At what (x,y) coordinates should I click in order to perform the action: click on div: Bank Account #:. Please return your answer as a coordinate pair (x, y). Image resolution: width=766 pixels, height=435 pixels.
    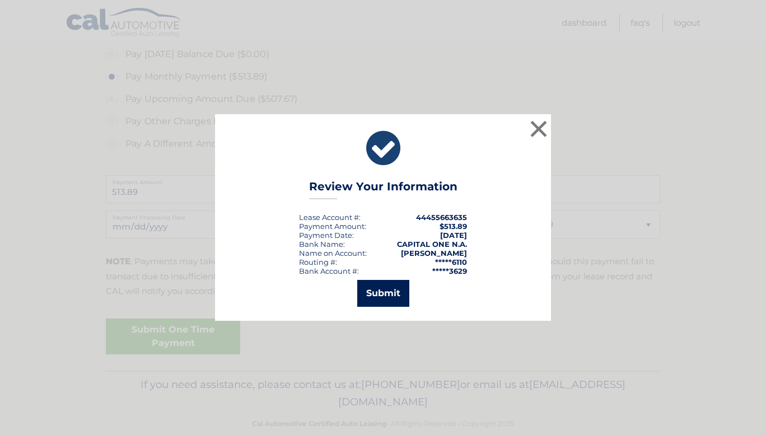
    Looking at the image, I should click on (329, 271).